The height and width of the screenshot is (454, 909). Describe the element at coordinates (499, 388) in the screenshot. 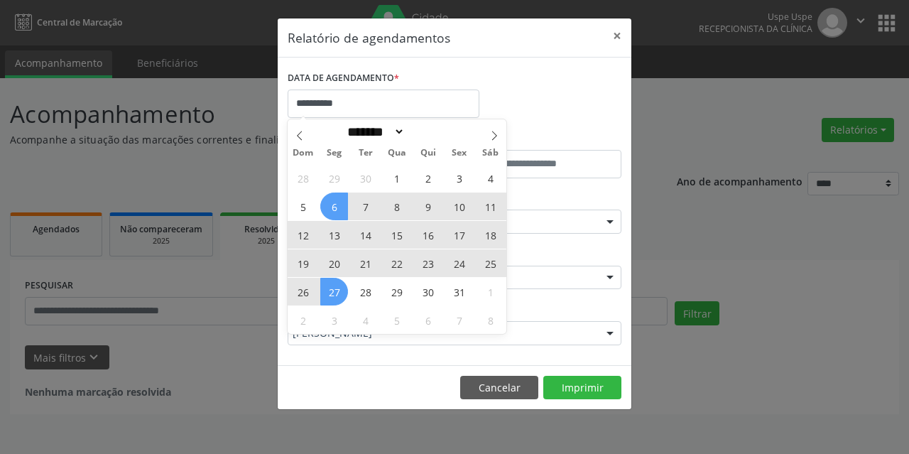

I see `button: Cancelar` at that location.